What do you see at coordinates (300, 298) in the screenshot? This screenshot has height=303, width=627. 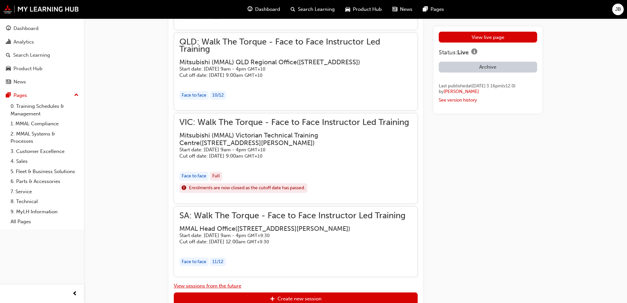 I see `div: Create new session` at bounding box center [300, 298].